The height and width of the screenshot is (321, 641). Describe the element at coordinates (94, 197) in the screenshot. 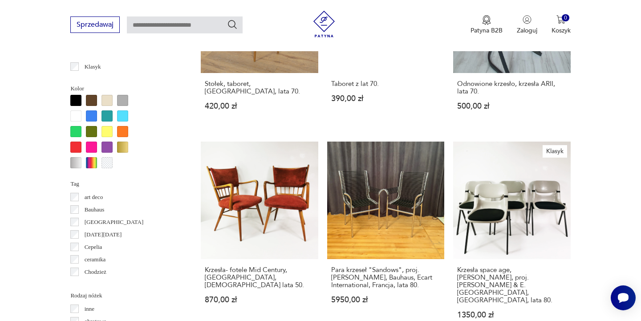

I see `p: art deco` at that location.